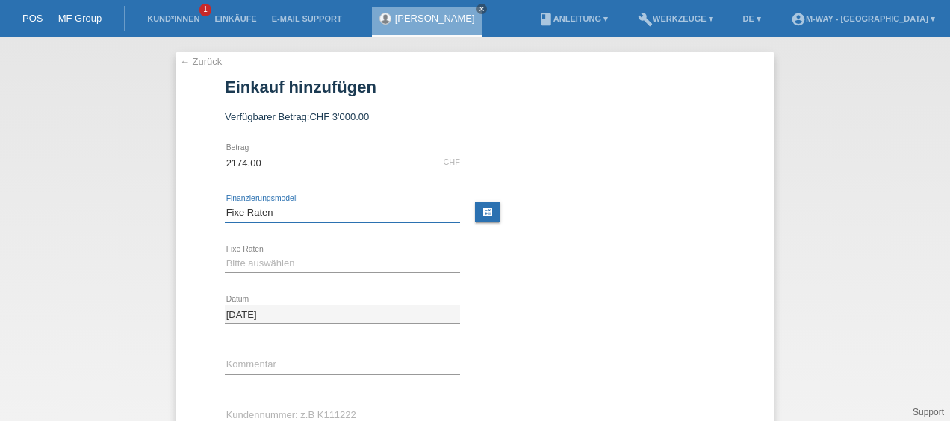 The image size is (950, 421). Describe the element at coordinates (475, 117) in the screenshot. I see `div: Verfügbarer Betrag:` at that location.